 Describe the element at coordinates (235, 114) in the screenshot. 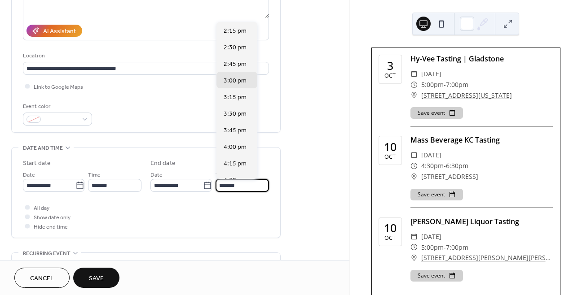

I see `span: 3:30 pm` at that location.